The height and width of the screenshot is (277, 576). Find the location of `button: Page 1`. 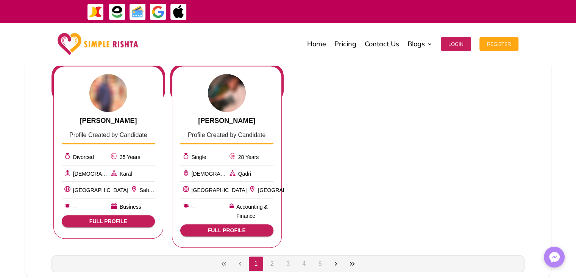

button: Page 1 is located at coordinates (256, 263).